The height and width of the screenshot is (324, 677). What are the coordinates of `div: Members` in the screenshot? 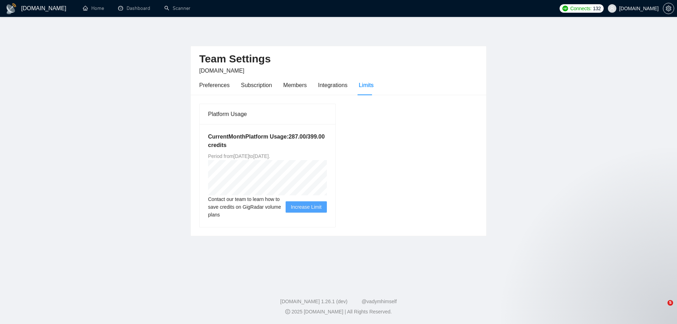 It's located at (295, 85).